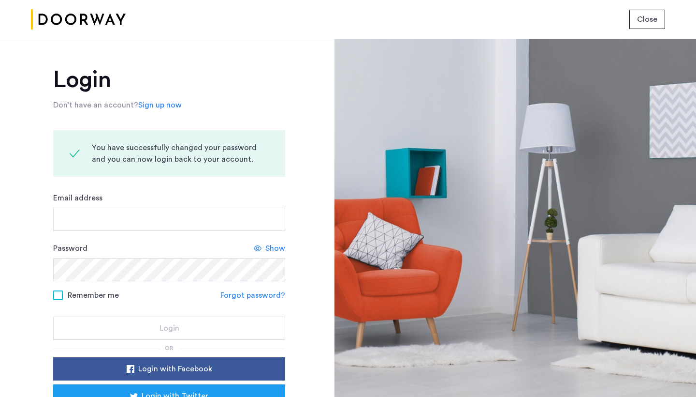 Image resolution: width=696 pixels, height=397 pixels. Describe the element at coordinates (78, 198) in the screenshot. I see `label: Email address` at that location.